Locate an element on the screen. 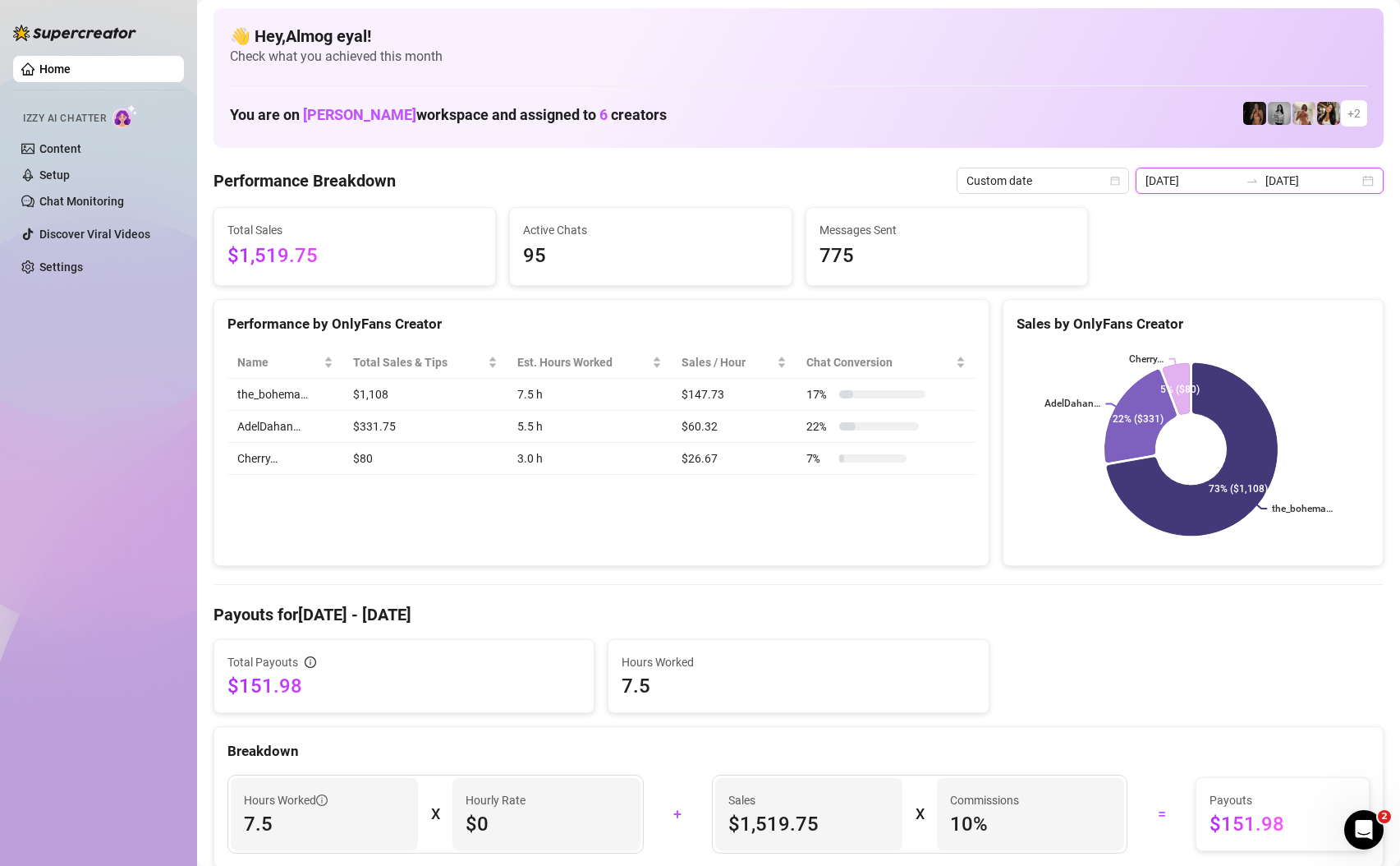 This screenshot has height=866, width=1400. span: Active Chats is located at coordinates (651, 230).